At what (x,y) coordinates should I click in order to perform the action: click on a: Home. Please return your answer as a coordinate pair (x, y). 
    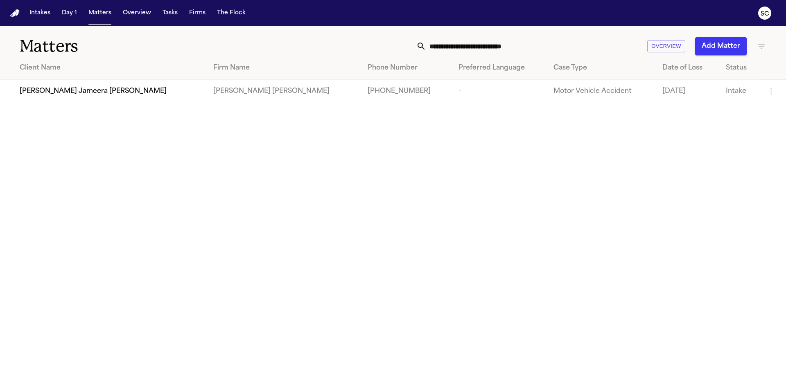
    Looking at the image, I should click on (15, 13).